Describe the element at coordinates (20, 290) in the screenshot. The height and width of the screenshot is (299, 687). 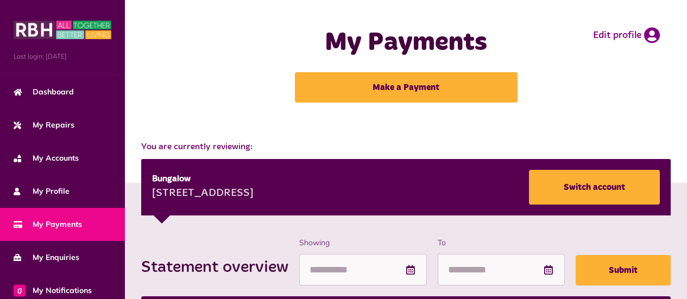
I see `span: 0` at that location.